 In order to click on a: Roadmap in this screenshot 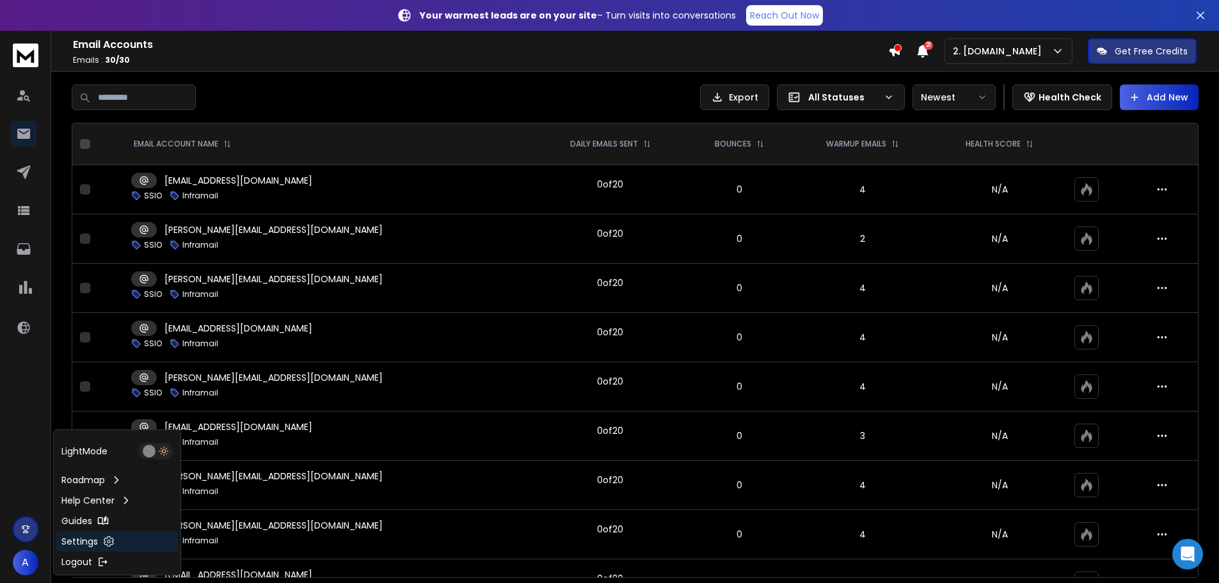, I will do `click(117, 480)`.